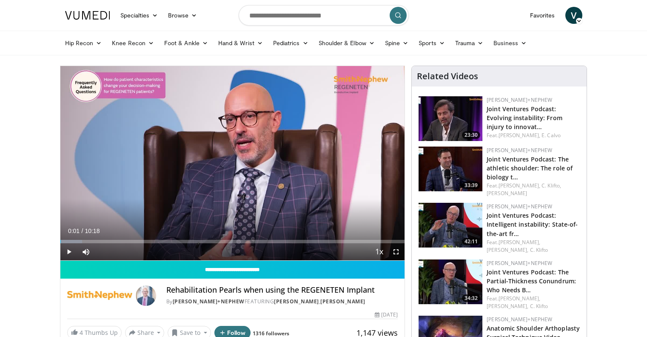  I want to click on video-js: Video Player, so click(233, 163).